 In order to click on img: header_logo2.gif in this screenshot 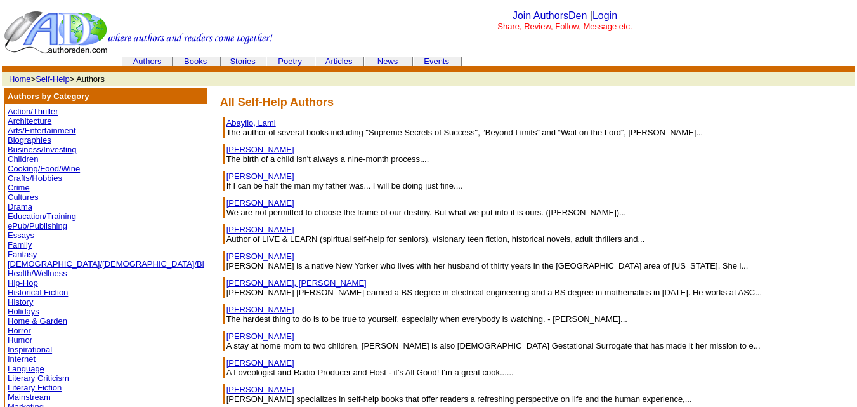, I will do `click(138, 32)`.